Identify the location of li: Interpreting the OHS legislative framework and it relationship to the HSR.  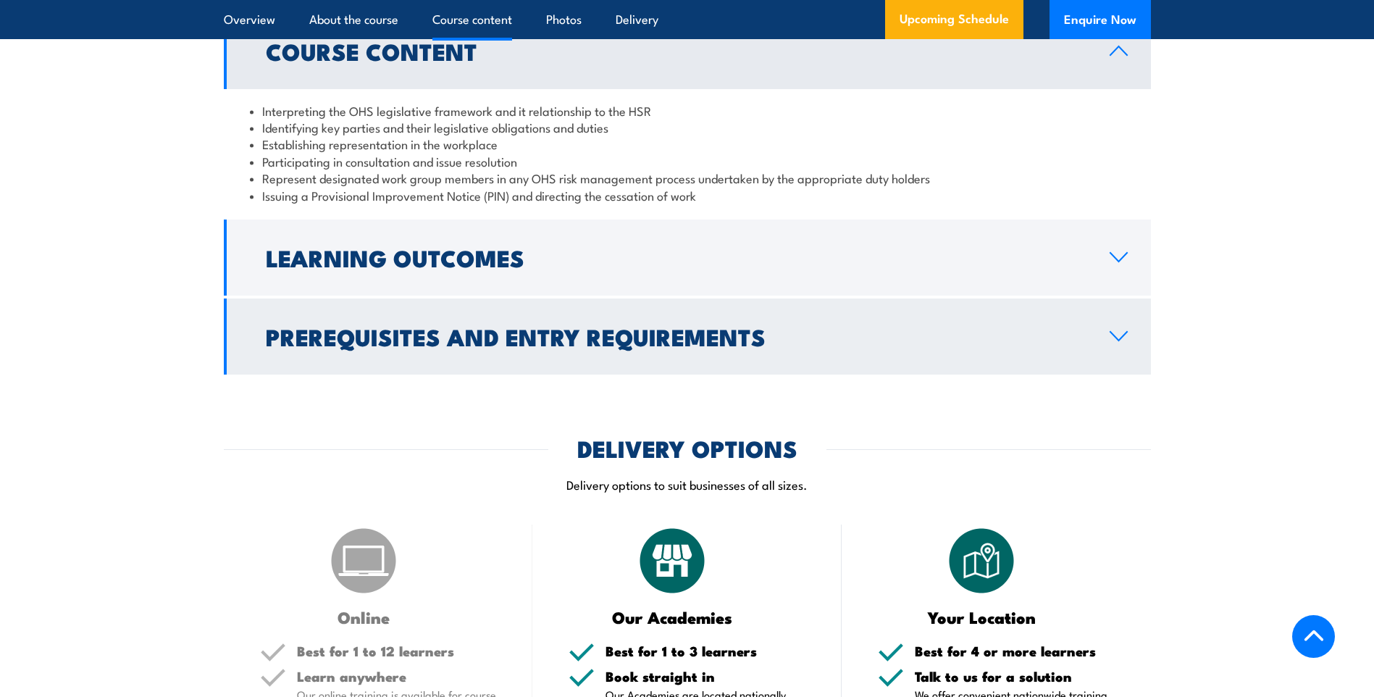
(687, 110).